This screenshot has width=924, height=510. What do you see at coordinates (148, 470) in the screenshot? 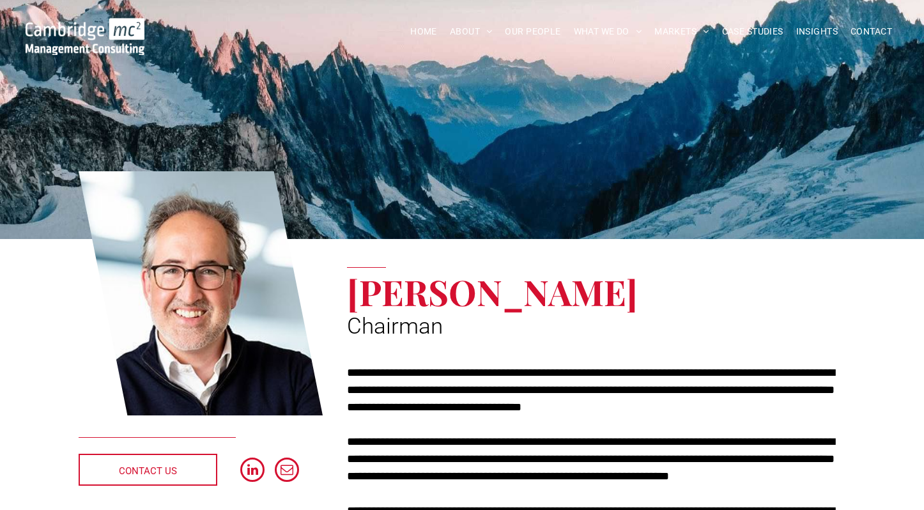
I see `a: CONTACT US` at bounding box center [148, 470].